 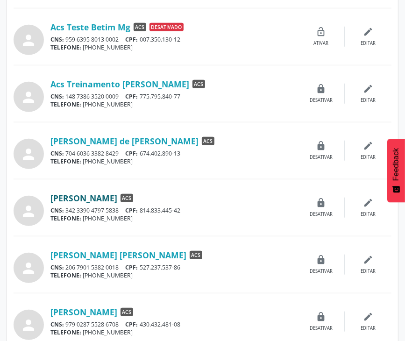 I want to click on span: Desativado, so click(x=166, y=27).